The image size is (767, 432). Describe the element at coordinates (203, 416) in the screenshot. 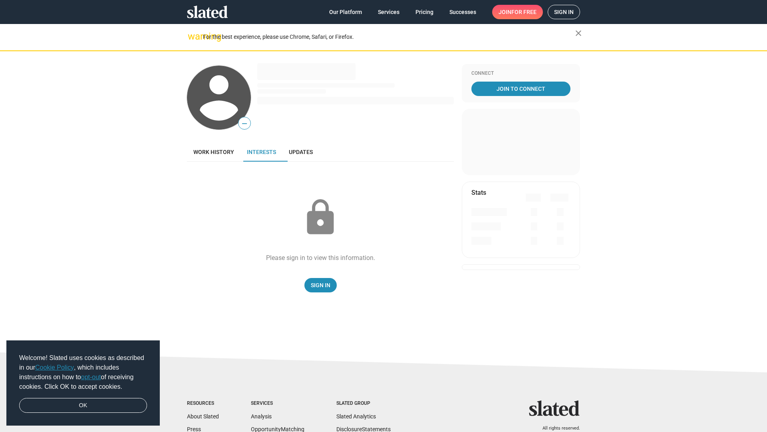

I see `a: About Slated` at that location.